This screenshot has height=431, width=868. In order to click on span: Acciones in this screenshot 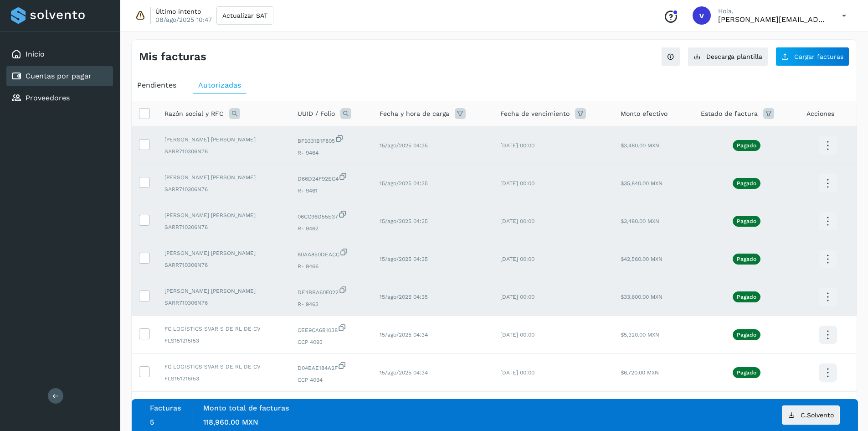, I will do `click(820, 113)`.